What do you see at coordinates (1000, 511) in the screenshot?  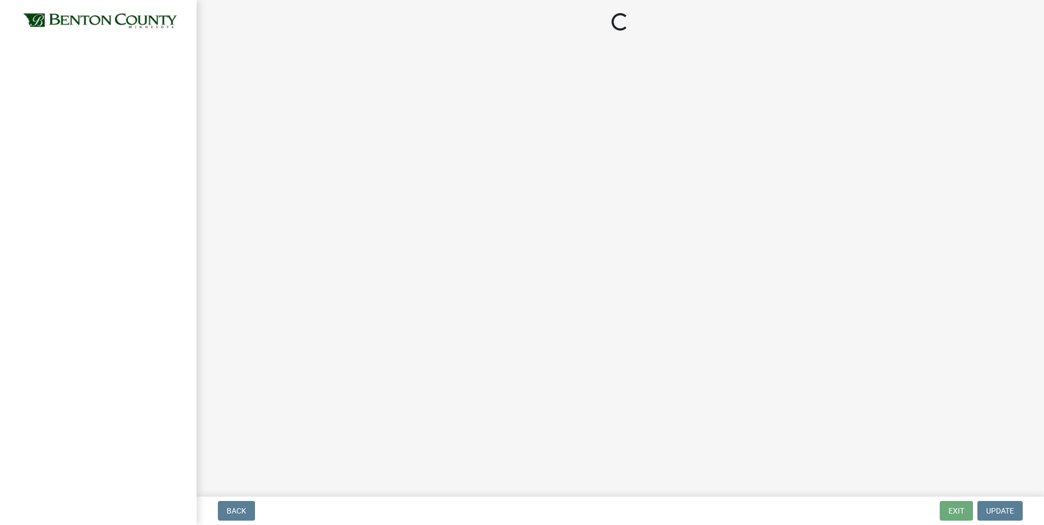 I see `button: Update` at bounding box center [1000, 511].